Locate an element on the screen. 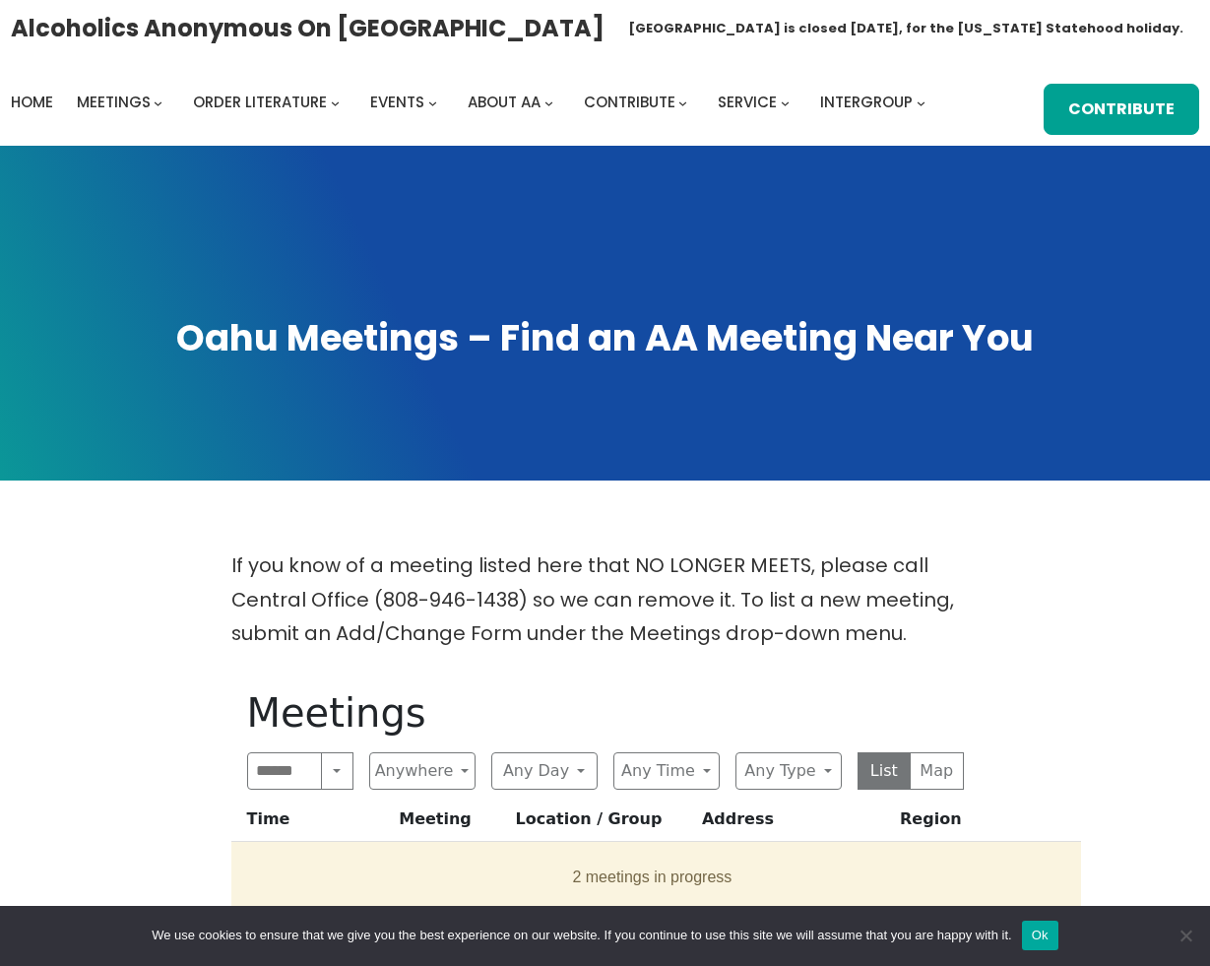 This screenshot has height=966, width=1210. th: Address is located at coordinates (792, 823).